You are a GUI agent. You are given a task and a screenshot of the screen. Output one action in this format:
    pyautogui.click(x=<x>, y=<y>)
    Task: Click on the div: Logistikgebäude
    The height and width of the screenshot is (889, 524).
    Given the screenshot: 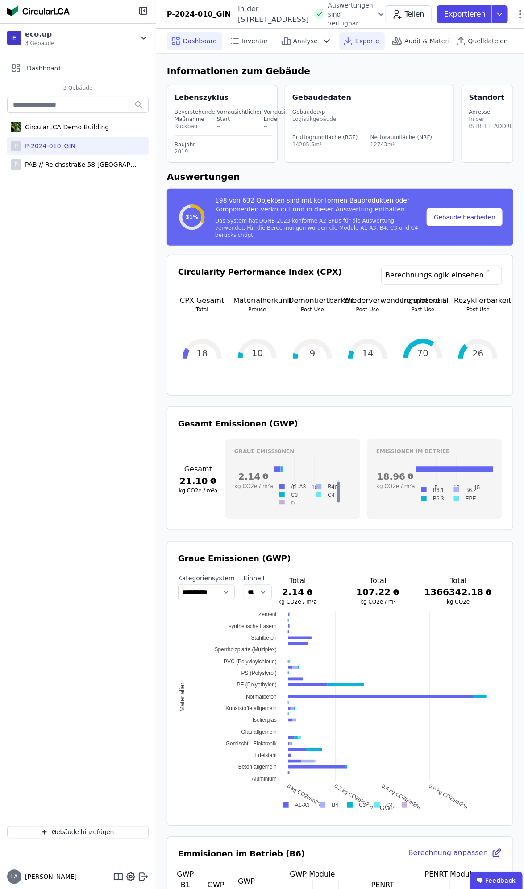 What is the action you would take?
    pyautogui.click(x=369, y=119)
    